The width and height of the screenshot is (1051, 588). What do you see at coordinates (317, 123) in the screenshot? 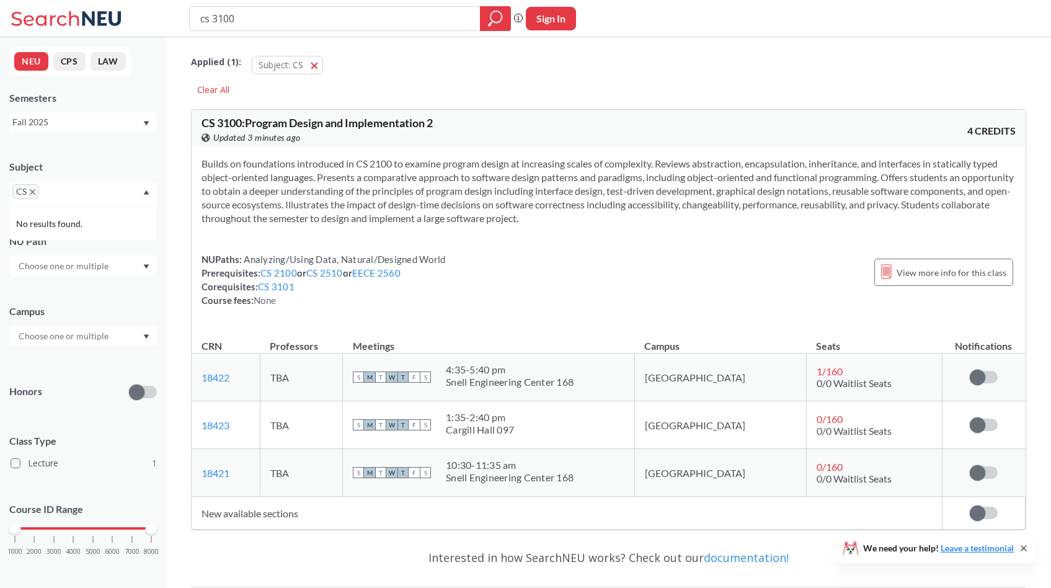
I see `span: CS 3100 : Program Design and Implementation 2` at bounding box center [317, 123].